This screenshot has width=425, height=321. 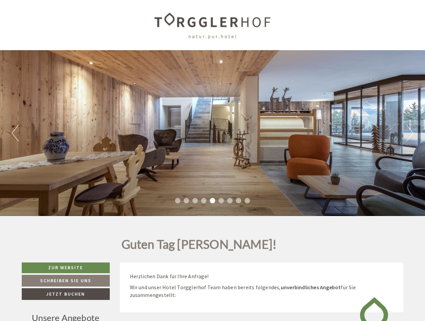 I want to click on p: Herzlichen Dank für Ihre Anfrage!, so click(x=262, y=276).